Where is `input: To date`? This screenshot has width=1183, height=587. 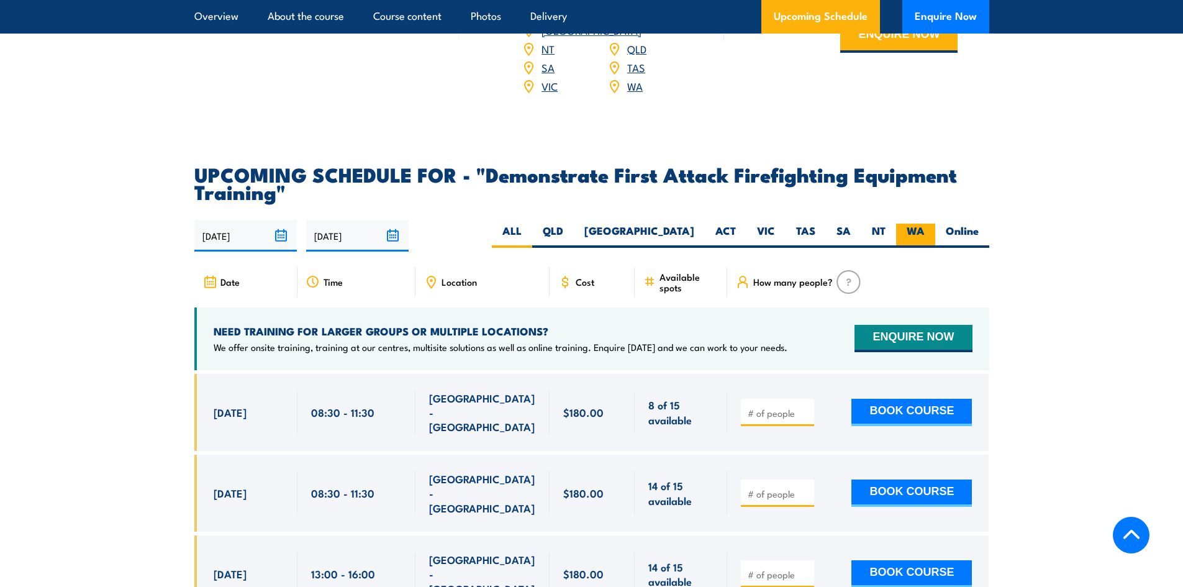
input: To date is located at coordinates (357, 235).